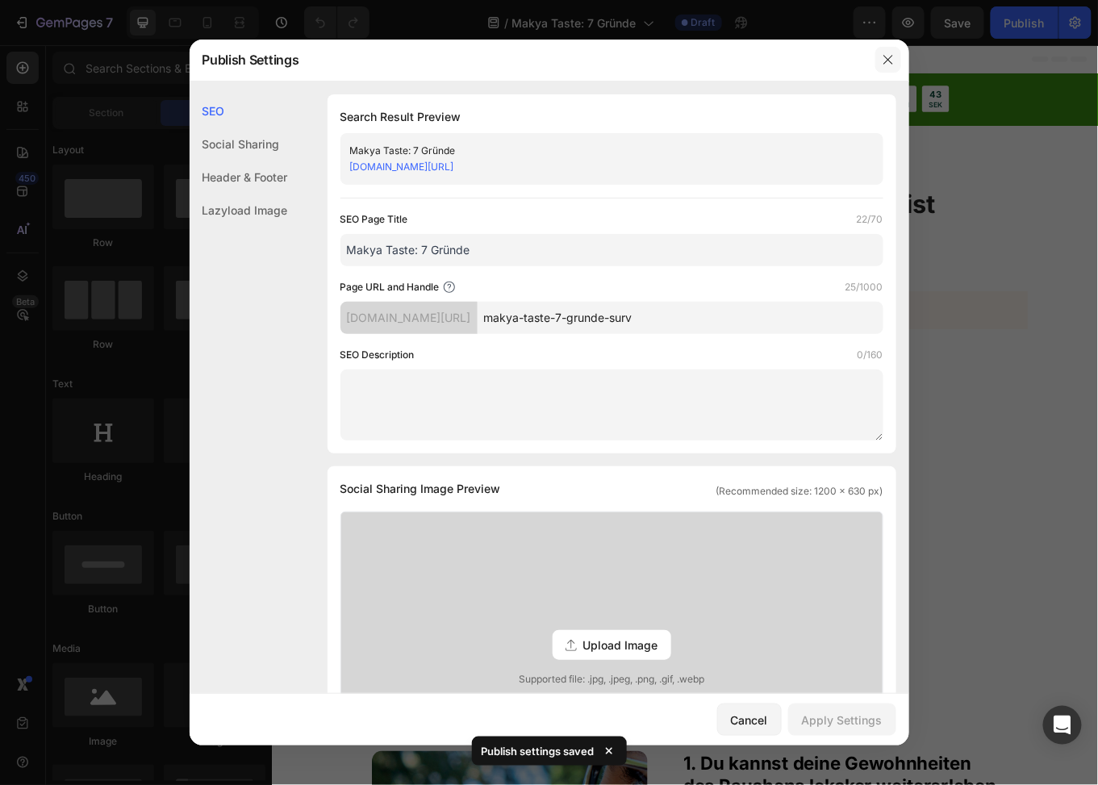 Image resolution: width=1098 pixels, height=785 pixels. I want to click on span: Social Sharing Image Preview, so click(420, 489).